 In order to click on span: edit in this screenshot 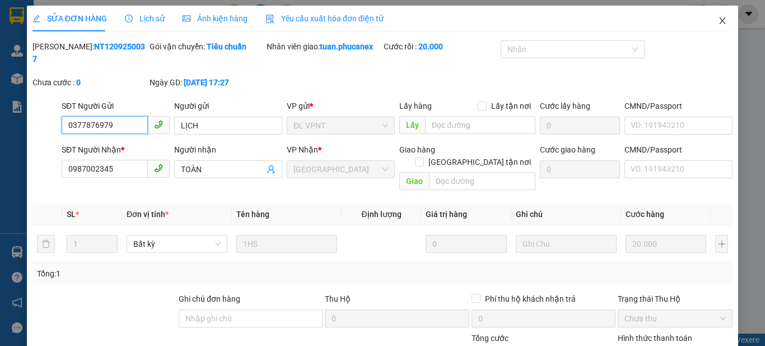, I will do `click(36, 18)`.